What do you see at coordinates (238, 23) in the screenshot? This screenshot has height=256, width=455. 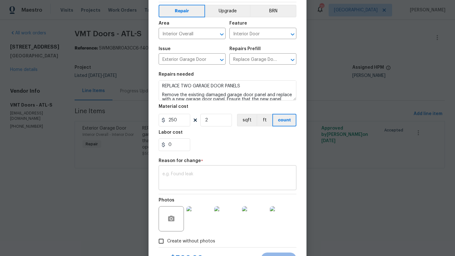 I see `h5: Feature` at bounding box center [238, 23].